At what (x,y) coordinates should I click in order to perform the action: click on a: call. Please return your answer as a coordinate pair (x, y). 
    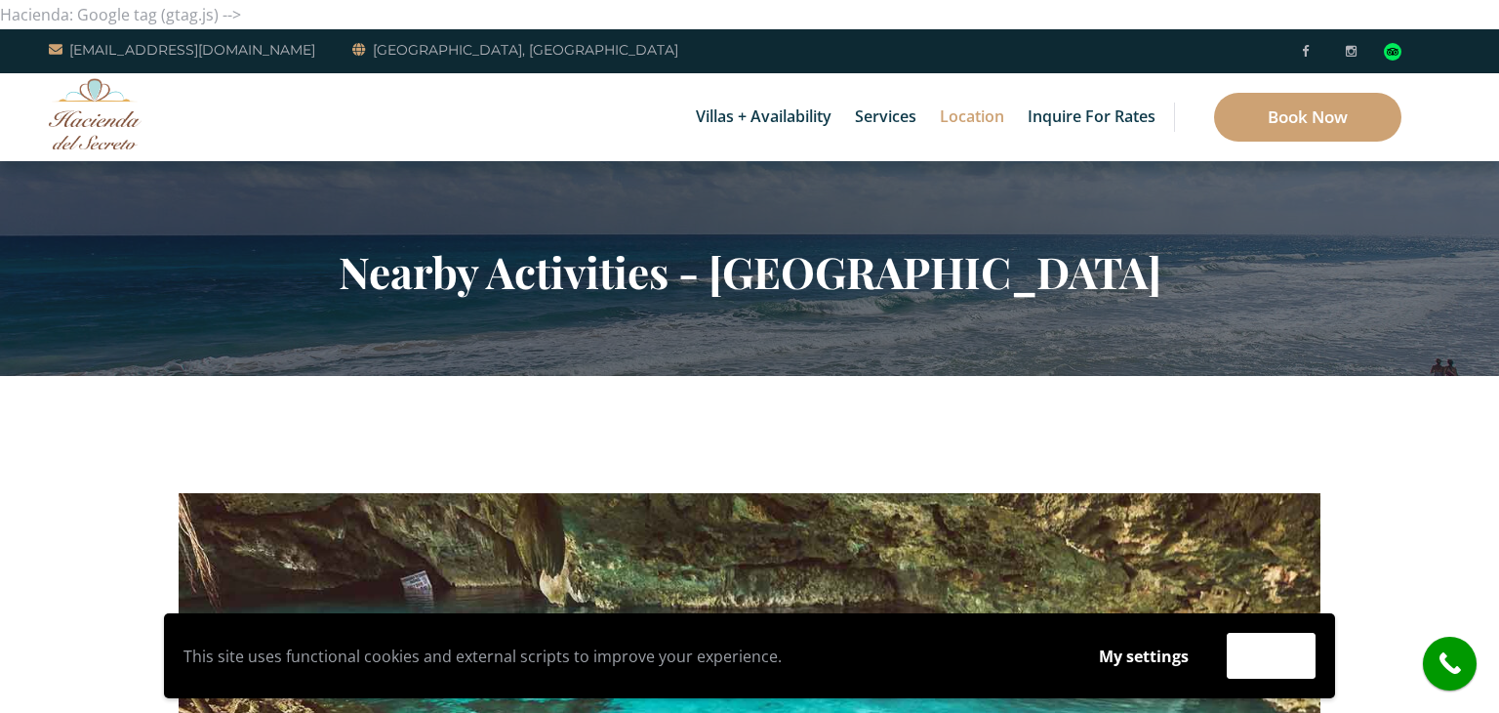
    Looking at the image, I should click on (1449, 663).